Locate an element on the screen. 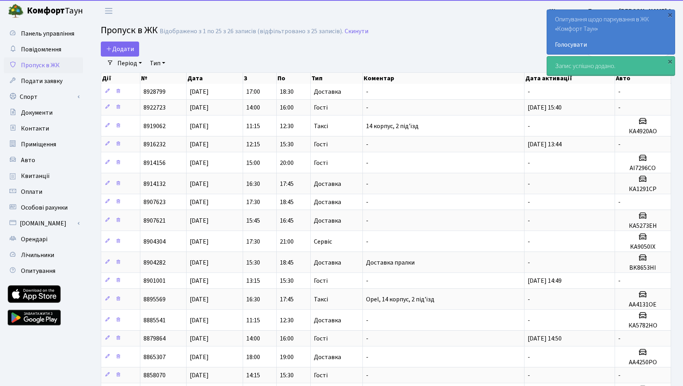  span: 18:30 is located at coordinates (286, 92).